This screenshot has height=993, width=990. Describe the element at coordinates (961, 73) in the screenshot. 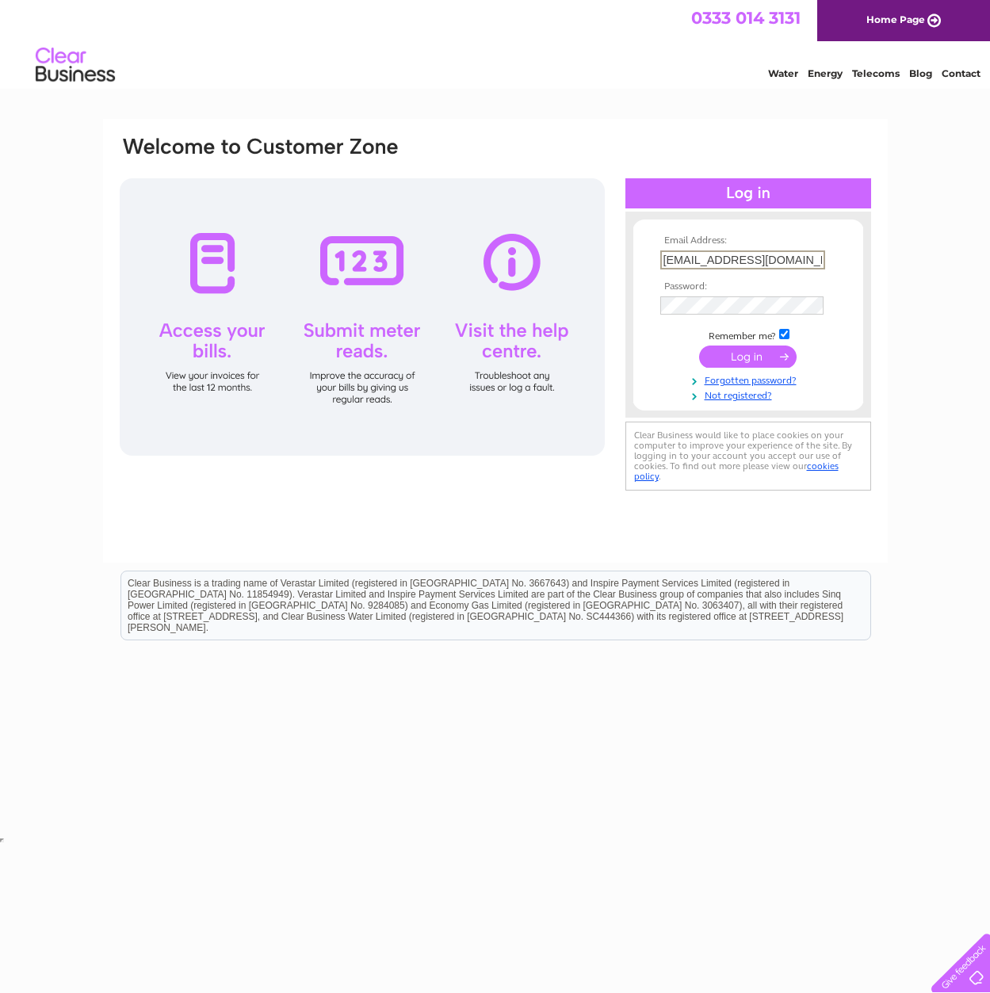

I see `a: Contact` at that location.